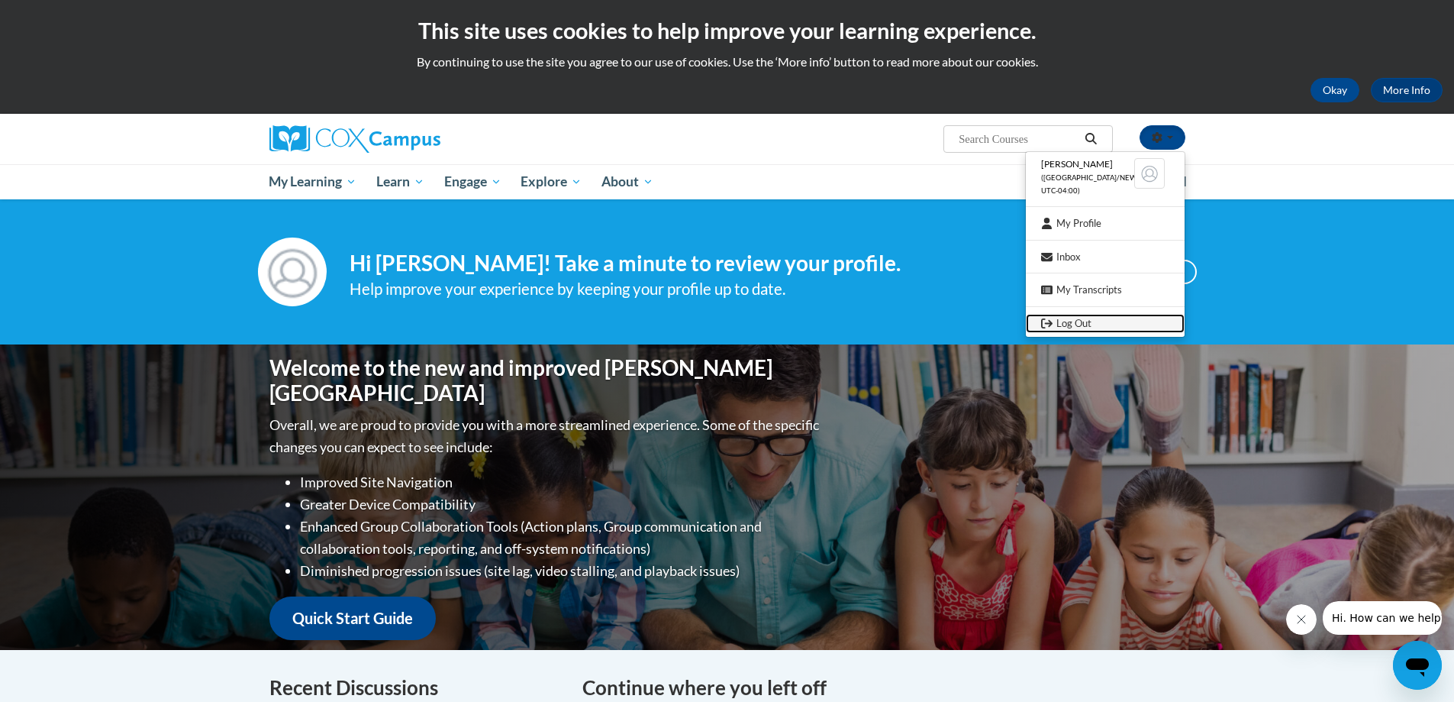 The height and width of the screenshot is (702, 1454). I want to click on input: Search Courses, so click(1018, 139).